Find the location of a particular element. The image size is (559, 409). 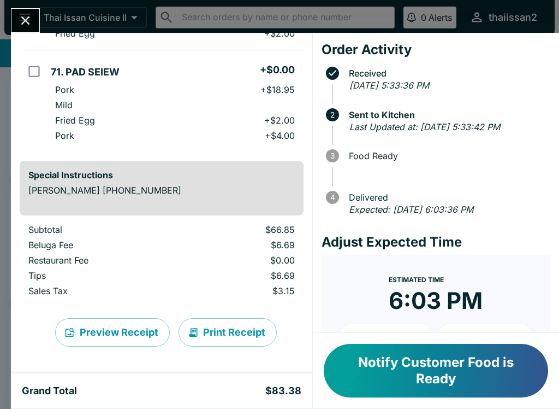

p: + $18.95 is located at coordinates (277, 90).